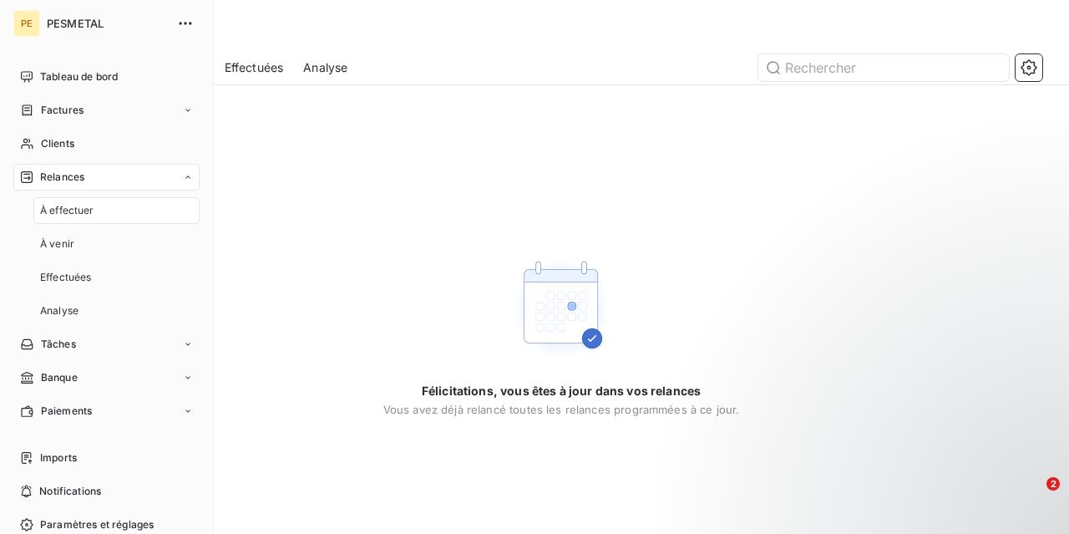 The image size is (1069, 534). What do you see at coordinates (70, 491) in the screenshot?
I see `span: Notifications` at bounding box center [70, 491].